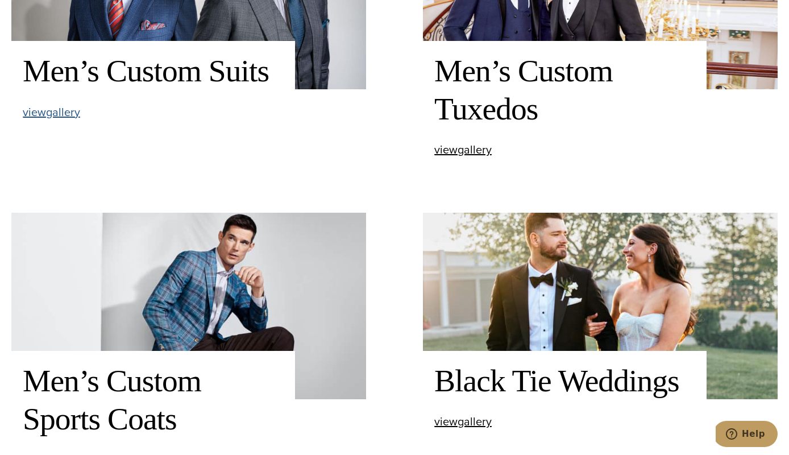 Image resolution: width=789 pixels, height=455 pixels. I want to click on h2: Black Tie Weddings, so click(564, 381).